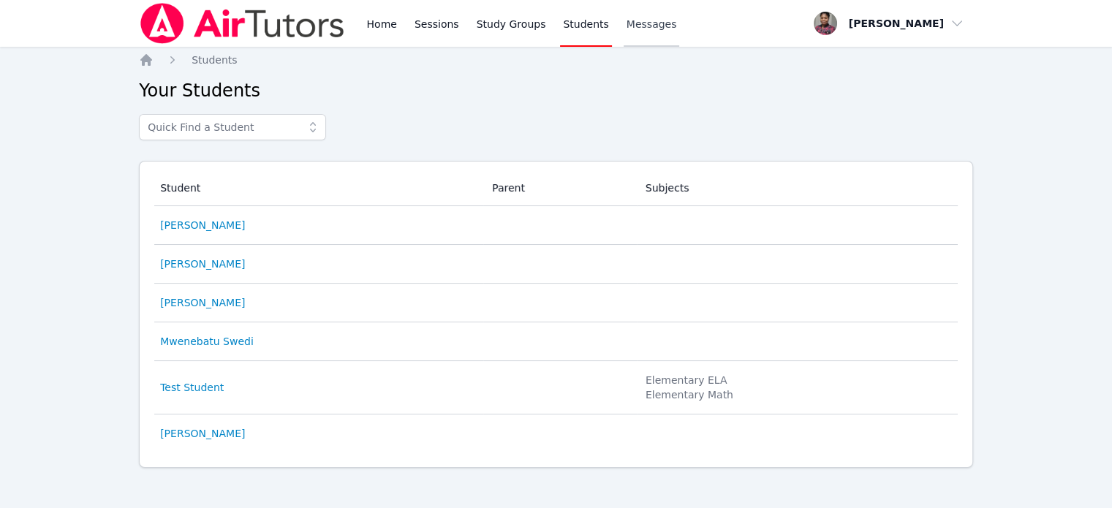 The image size is (1112, 508). Describe the element at coordinates (555, 387) in the screenshot. I see `tr: Test Student Elementary ELAElementary Math` at that location.